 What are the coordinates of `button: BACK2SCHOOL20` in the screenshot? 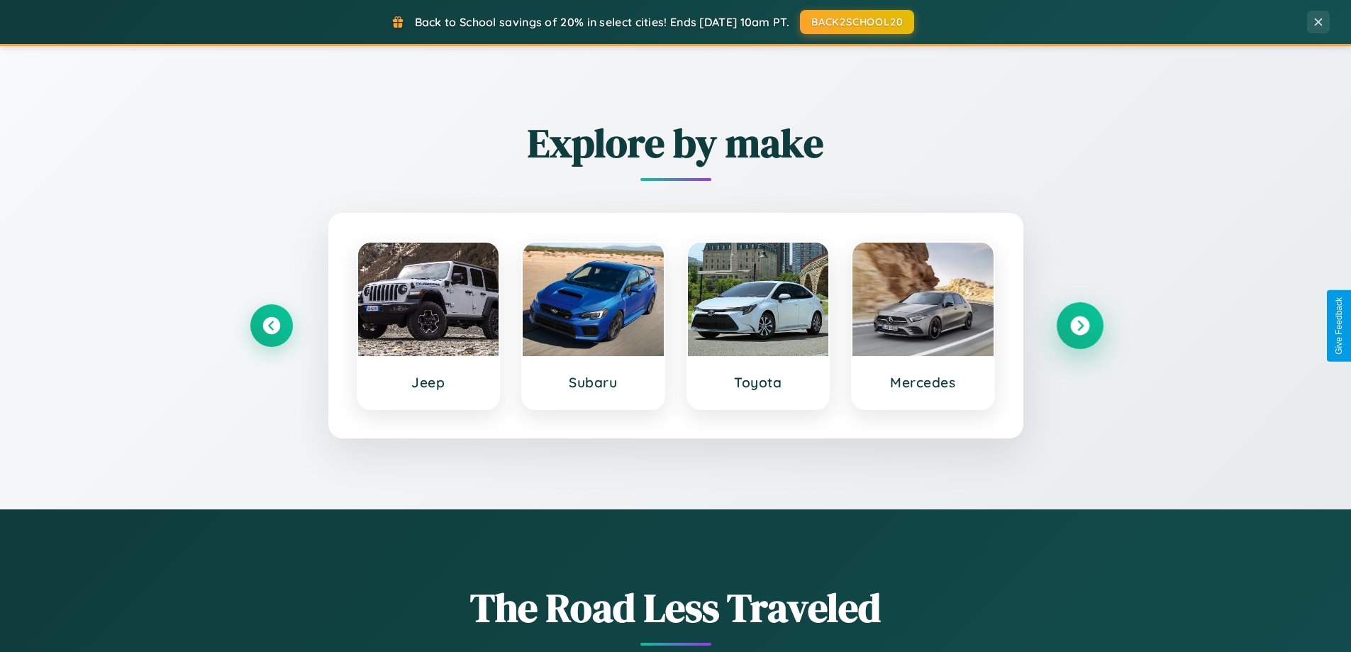 It's located at (857, 22).